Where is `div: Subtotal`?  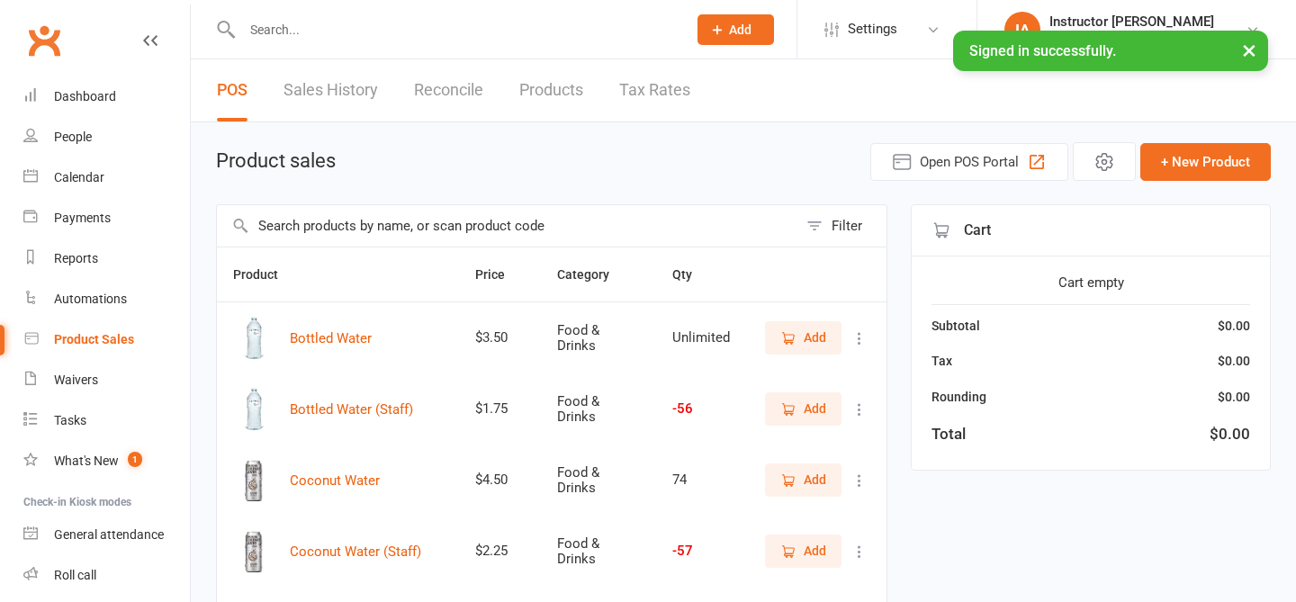 div: Subtotal is located at coordinates (956, 326).